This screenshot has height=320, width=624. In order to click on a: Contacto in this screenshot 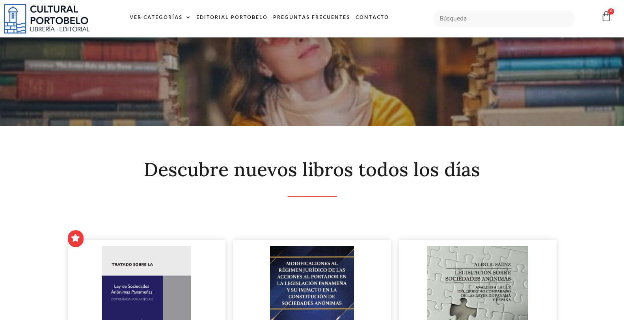, I will do `click(372, 18)`.